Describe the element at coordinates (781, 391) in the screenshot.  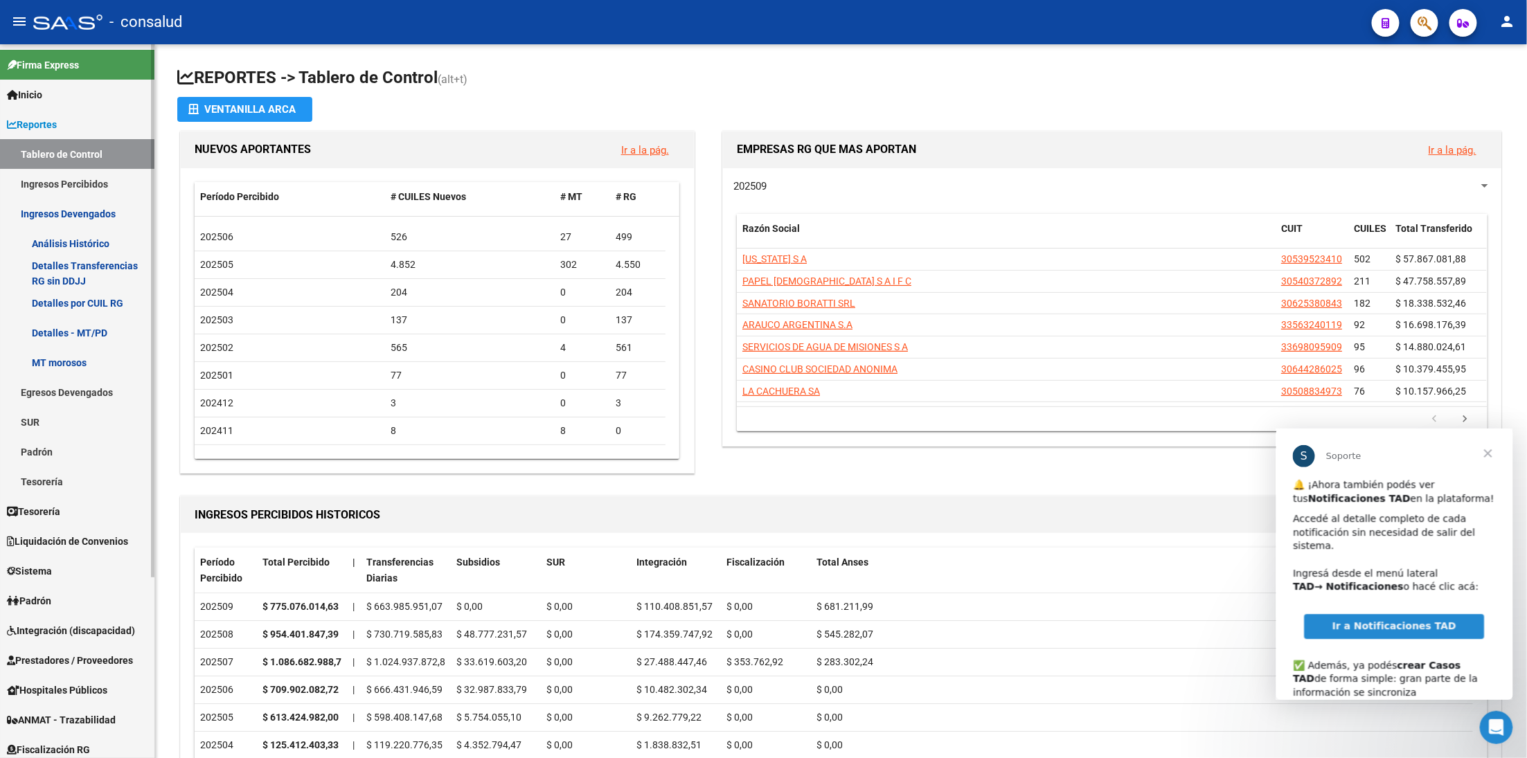
I see `span: LA CACHUERA SA` at that location.